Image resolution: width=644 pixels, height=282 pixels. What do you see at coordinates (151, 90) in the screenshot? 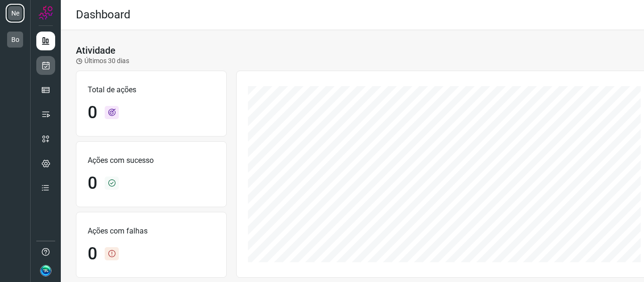
I see `p: Total de ações` at bounding box center [151, 90].